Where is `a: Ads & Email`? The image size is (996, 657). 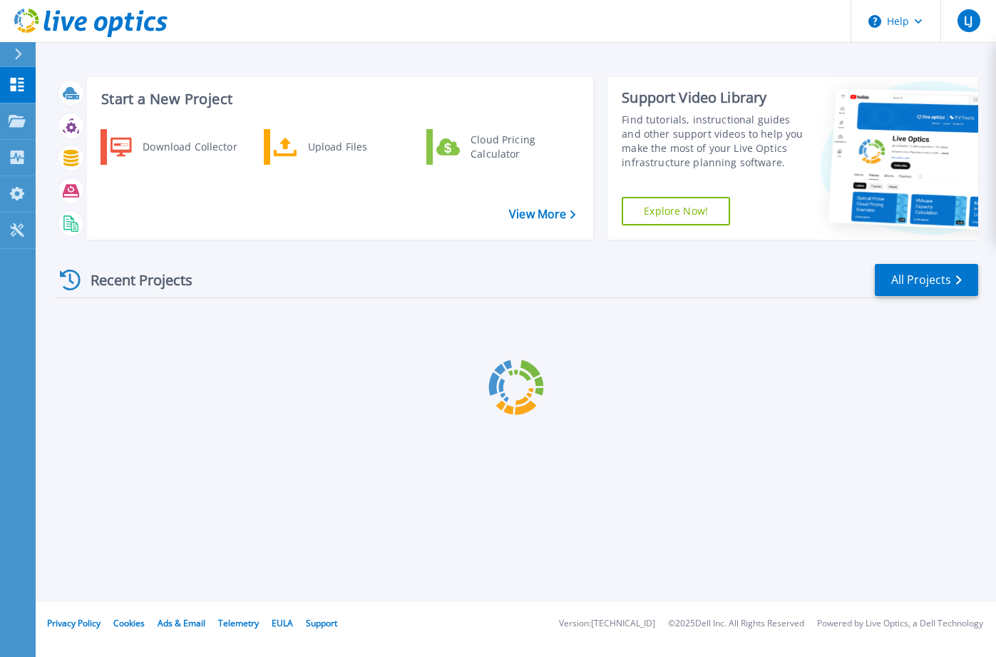 a: Ads & Email is located at coordinates (181, 622).